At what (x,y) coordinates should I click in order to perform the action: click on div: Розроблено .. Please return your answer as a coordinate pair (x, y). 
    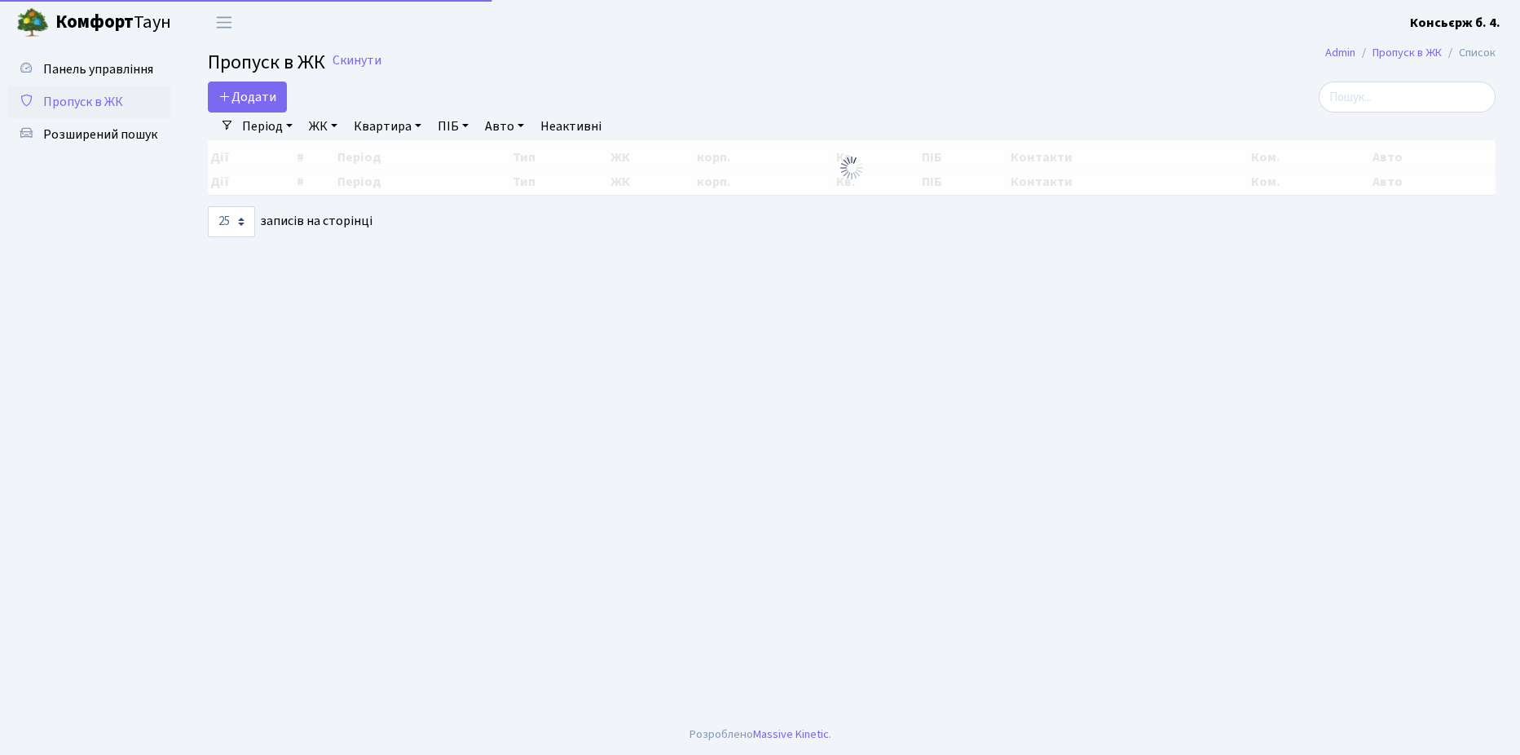
    Looking at the image, I should click on (760, 734).